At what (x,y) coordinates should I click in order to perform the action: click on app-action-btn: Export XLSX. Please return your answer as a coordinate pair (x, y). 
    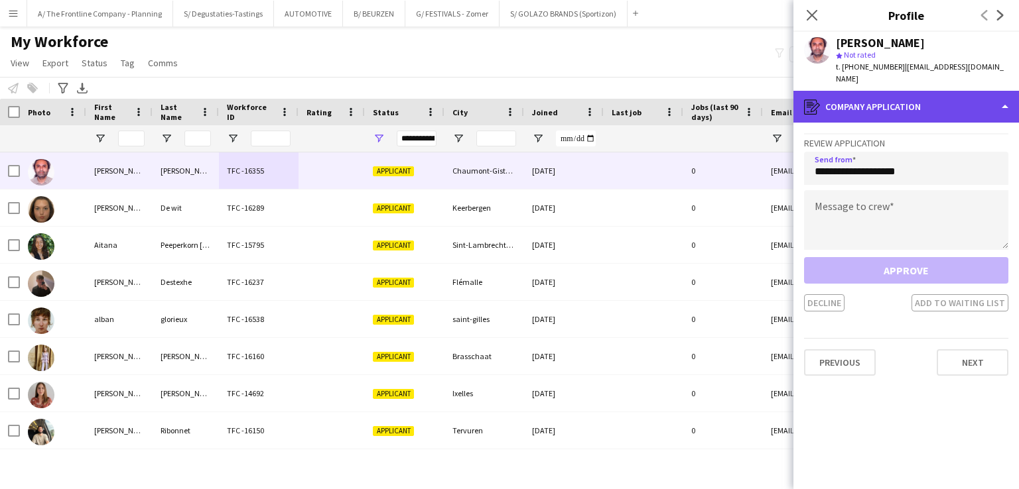
    Looking at the image, I should click on (82, 88).